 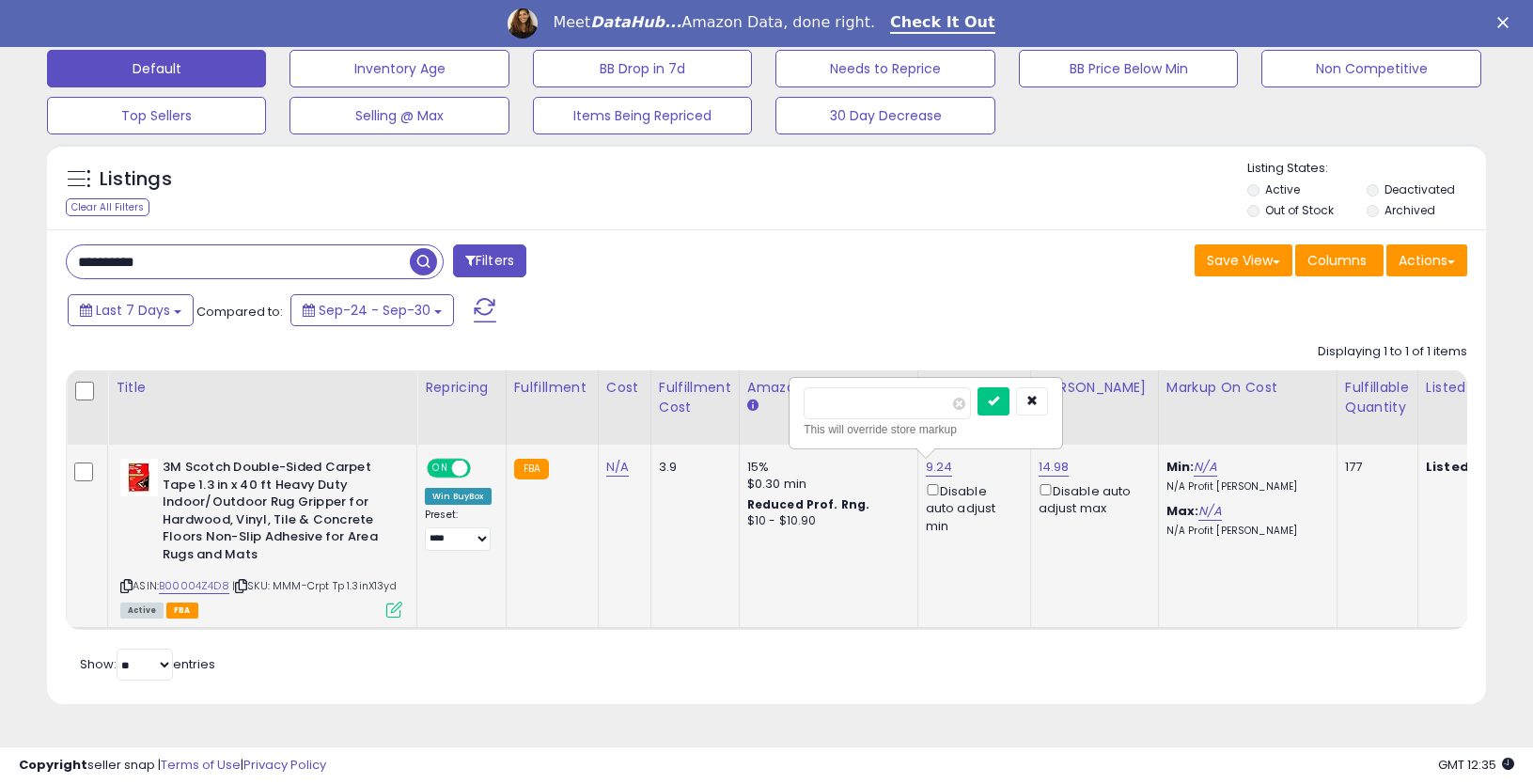 I want to click on div: Clear All Filters, so click(x=107, y=206).